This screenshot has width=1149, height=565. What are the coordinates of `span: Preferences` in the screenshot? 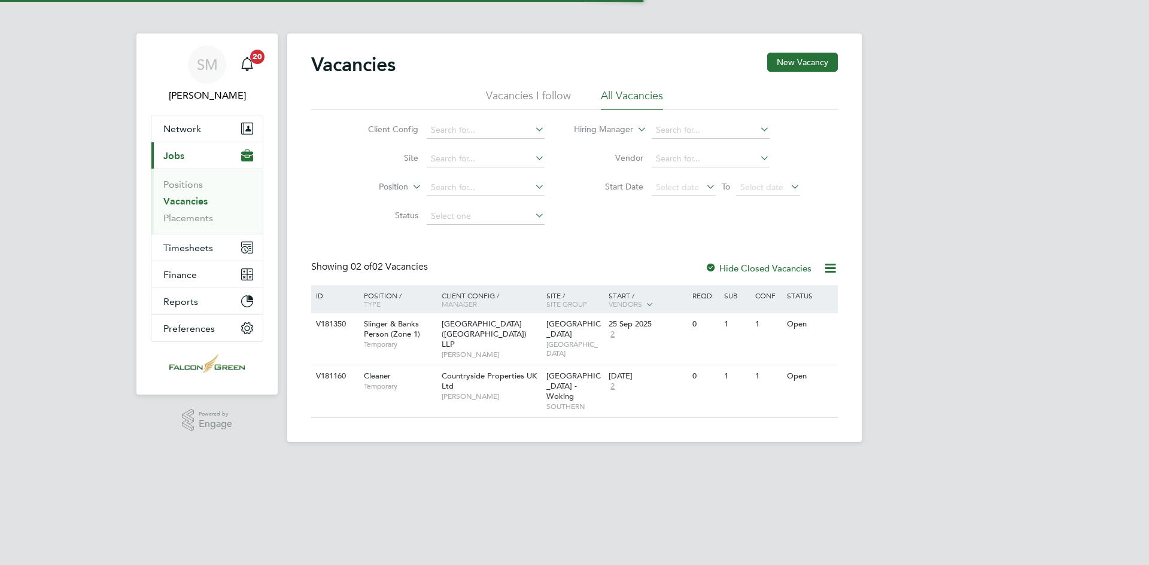 It's located at (189, 328).